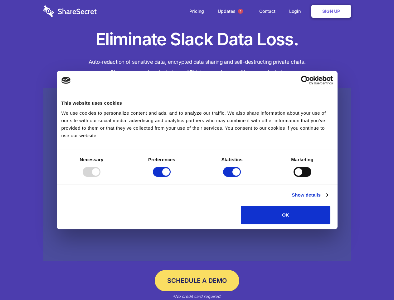  What do you see at coordinates (197, 39) in the screenshot?
I see `h1: Eliminate Slack Data Loss.` at bounding box center [197, 39].